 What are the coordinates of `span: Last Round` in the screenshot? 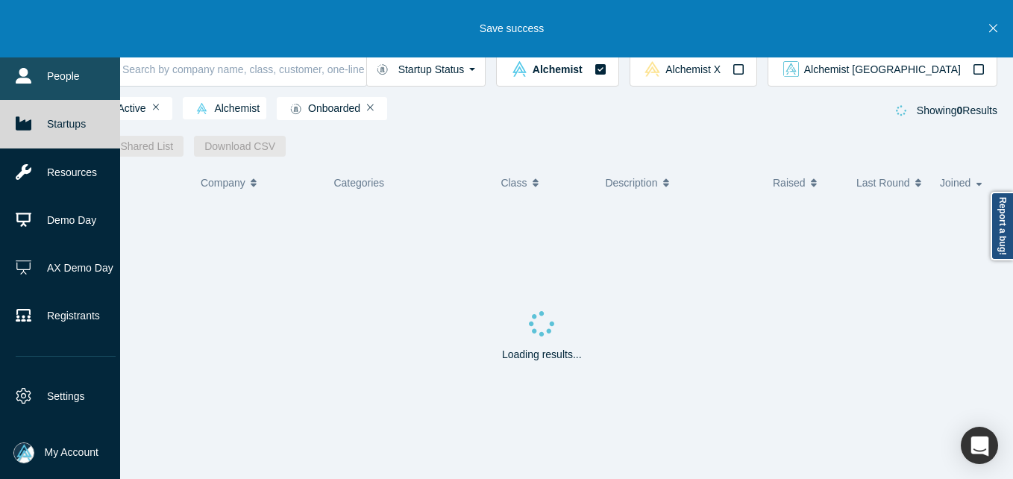 It's located at (883, 183).